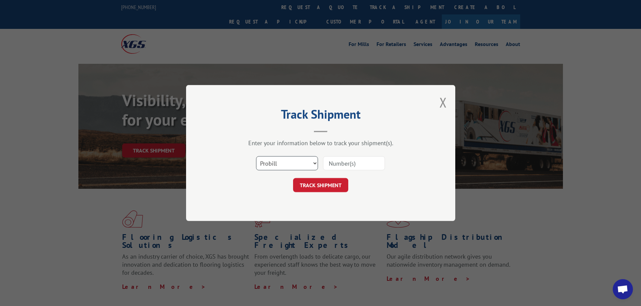 This screenshot has height=306, width=641. What do you see at coordinates (321, 143) in the screenshot?
I see `div: Enter your information below to track your shipment(s).` at bounding box center [321, 143].